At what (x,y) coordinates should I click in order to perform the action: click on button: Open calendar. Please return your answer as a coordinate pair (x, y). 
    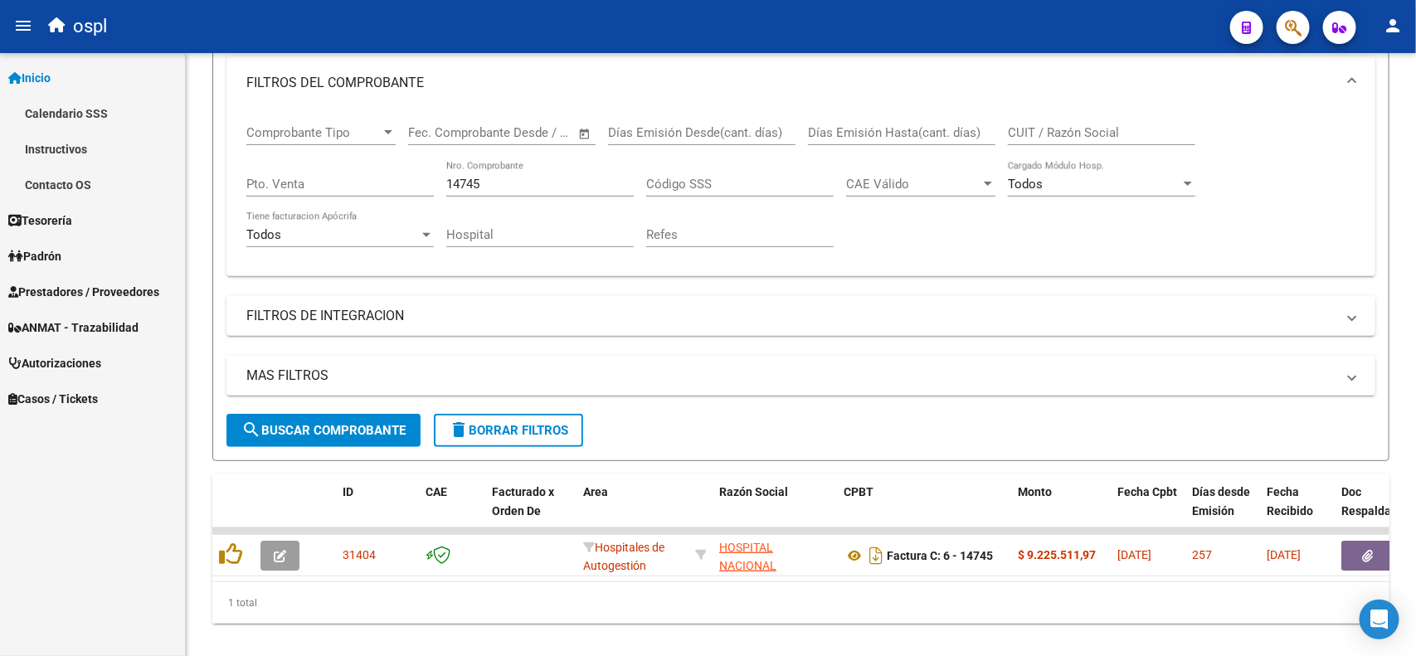
    Looking at the image, I should click on (585, 134).